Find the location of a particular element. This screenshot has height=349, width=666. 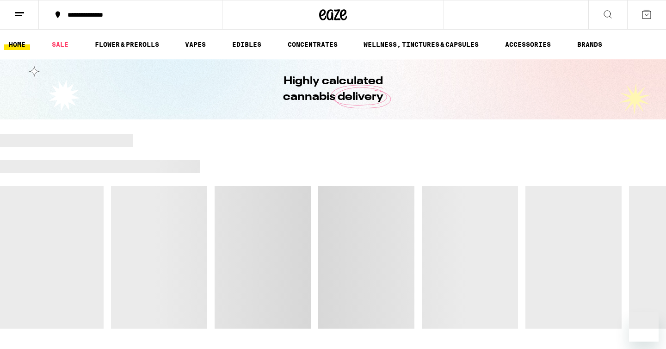

a: WELLNESS, TINCTURES & CAPSULES is located at coordinates (421, 44).